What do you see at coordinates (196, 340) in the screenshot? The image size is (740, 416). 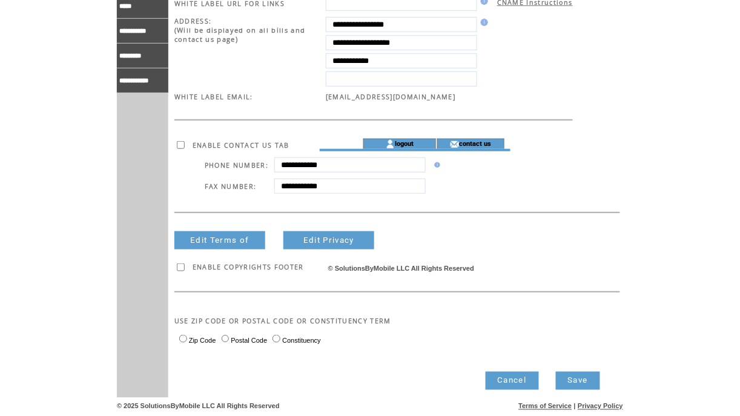 I see `label: Zip Code` at bounding box center [196, 340].